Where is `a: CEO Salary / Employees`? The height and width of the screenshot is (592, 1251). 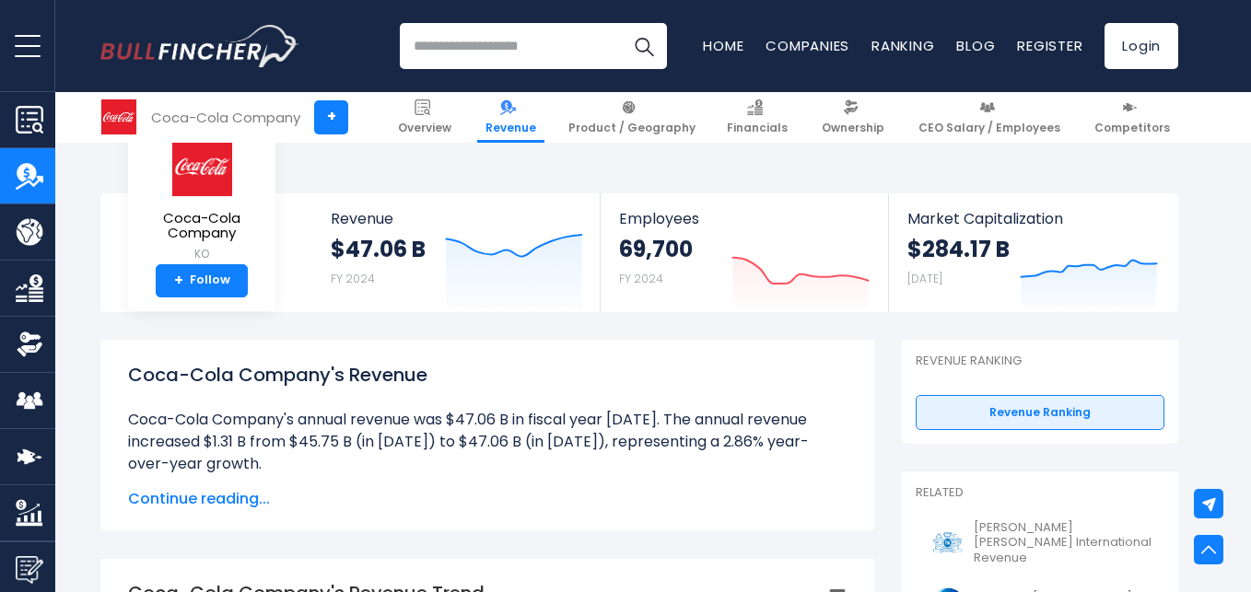 a: CEO Salary / Employees is located at coordinates (989, 117).